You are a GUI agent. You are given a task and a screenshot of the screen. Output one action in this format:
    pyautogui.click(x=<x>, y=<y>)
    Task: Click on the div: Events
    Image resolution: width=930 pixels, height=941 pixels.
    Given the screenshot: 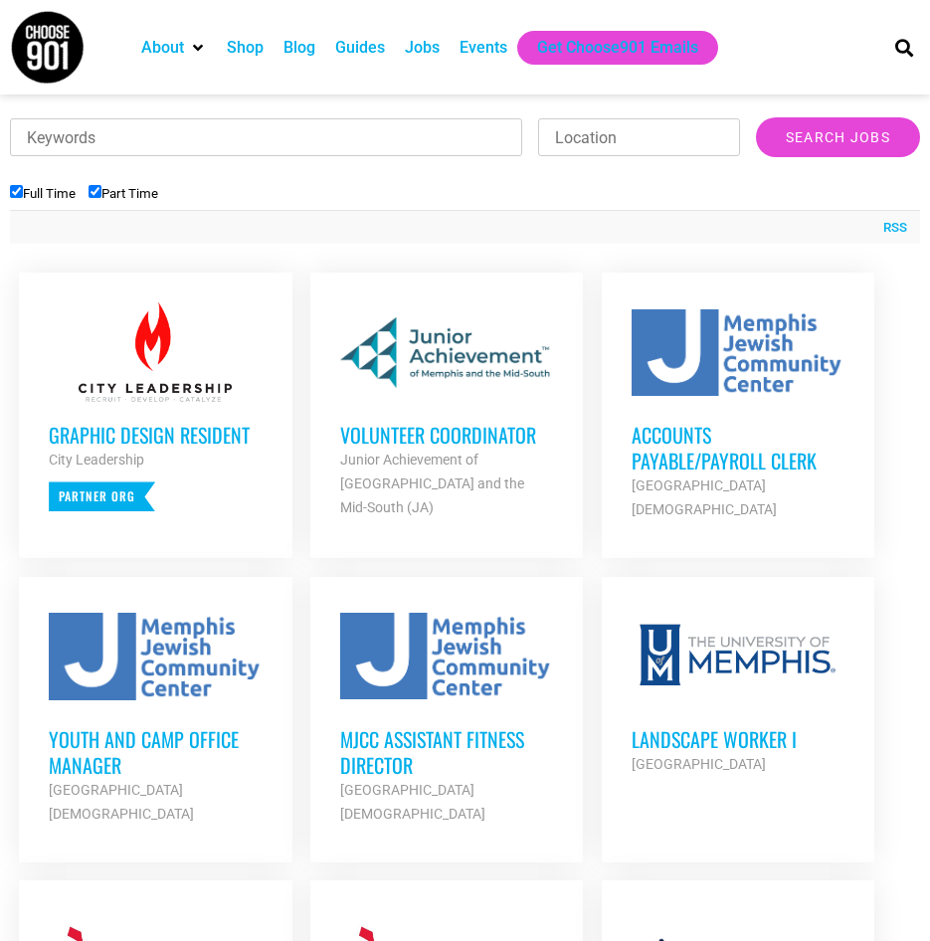 What is the action you would take?
    pyautogui.click(x=484, y=48)
    